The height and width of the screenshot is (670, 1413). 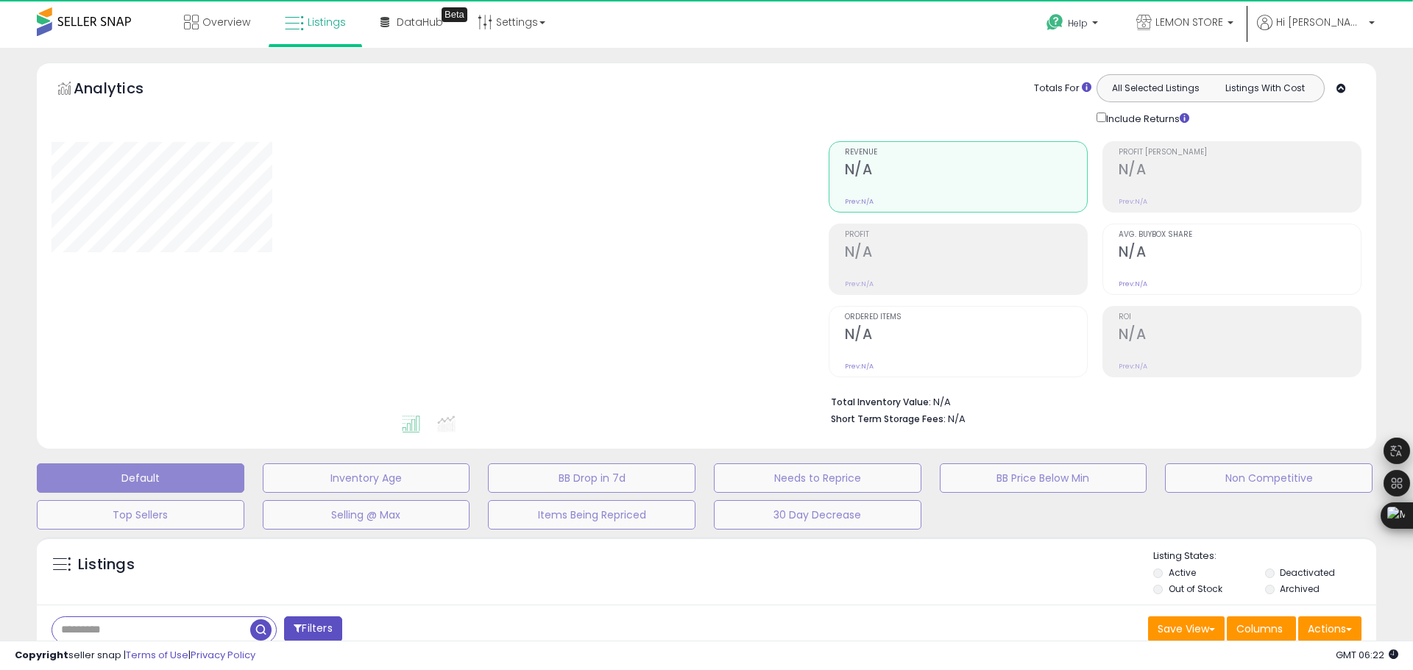 What do you see at coordinates (141, 478) in the screenshot?
I see `button: Default` at bounding box center [141, 478].